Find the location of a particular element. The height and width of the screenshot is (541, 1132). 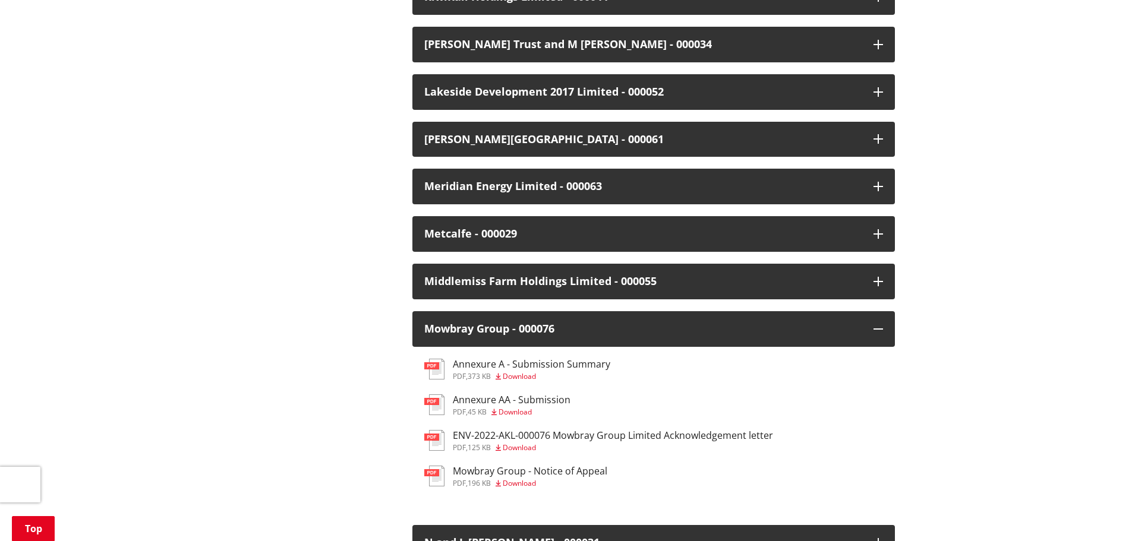

button: Middlemiss Farm Holdings Limited - 000055 is located at coordinates (654, 282).